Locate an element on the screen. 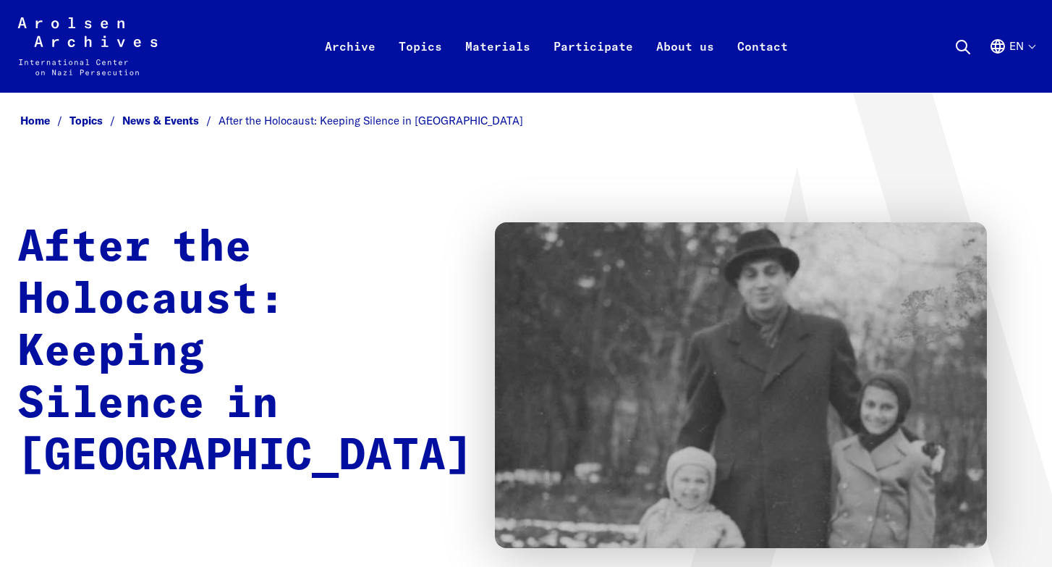  a: About us is located at coordinates (685, 64).